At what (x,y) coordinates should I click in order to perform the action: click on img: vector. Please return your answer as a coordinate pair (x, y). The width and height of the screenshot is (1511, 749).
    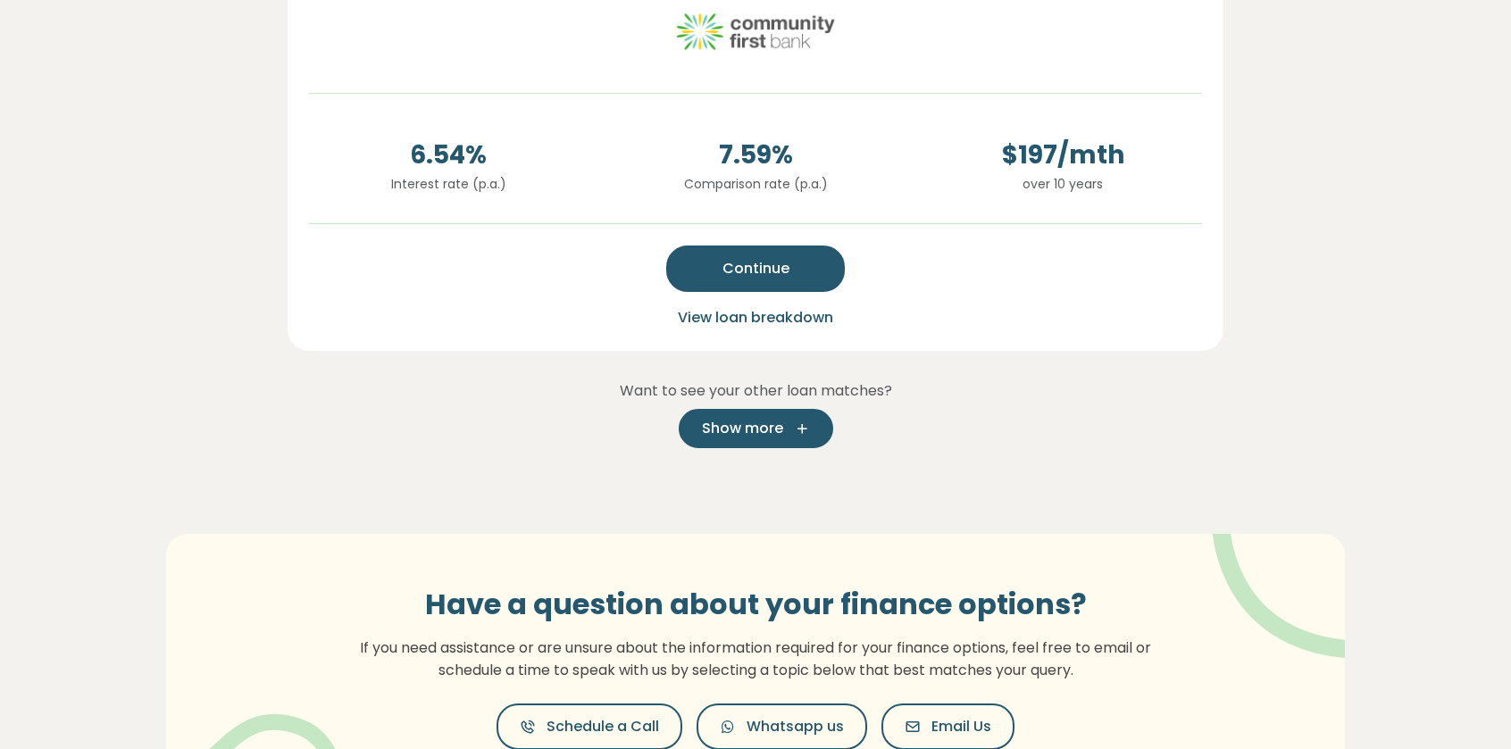
    Looking at the image, I should click on (1281, 571).